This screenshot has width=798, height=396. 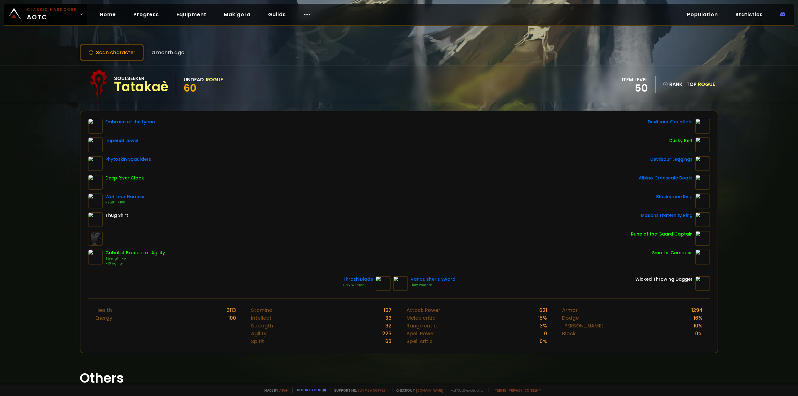 I want to click on div: Top, so click(x=701, y=84).